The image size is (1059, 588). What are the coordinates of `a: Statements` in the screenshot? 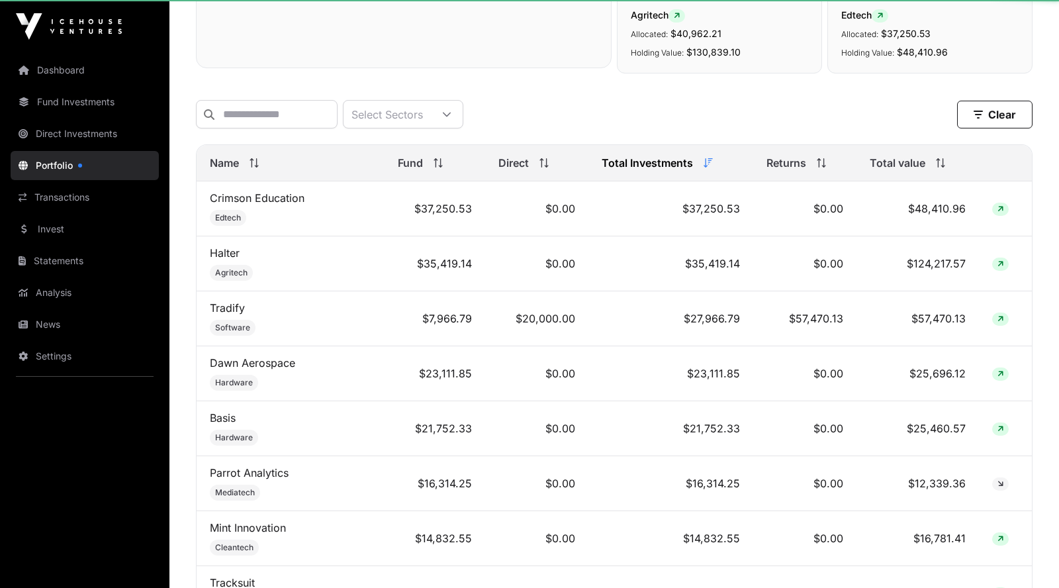 It's located at (85, 261).